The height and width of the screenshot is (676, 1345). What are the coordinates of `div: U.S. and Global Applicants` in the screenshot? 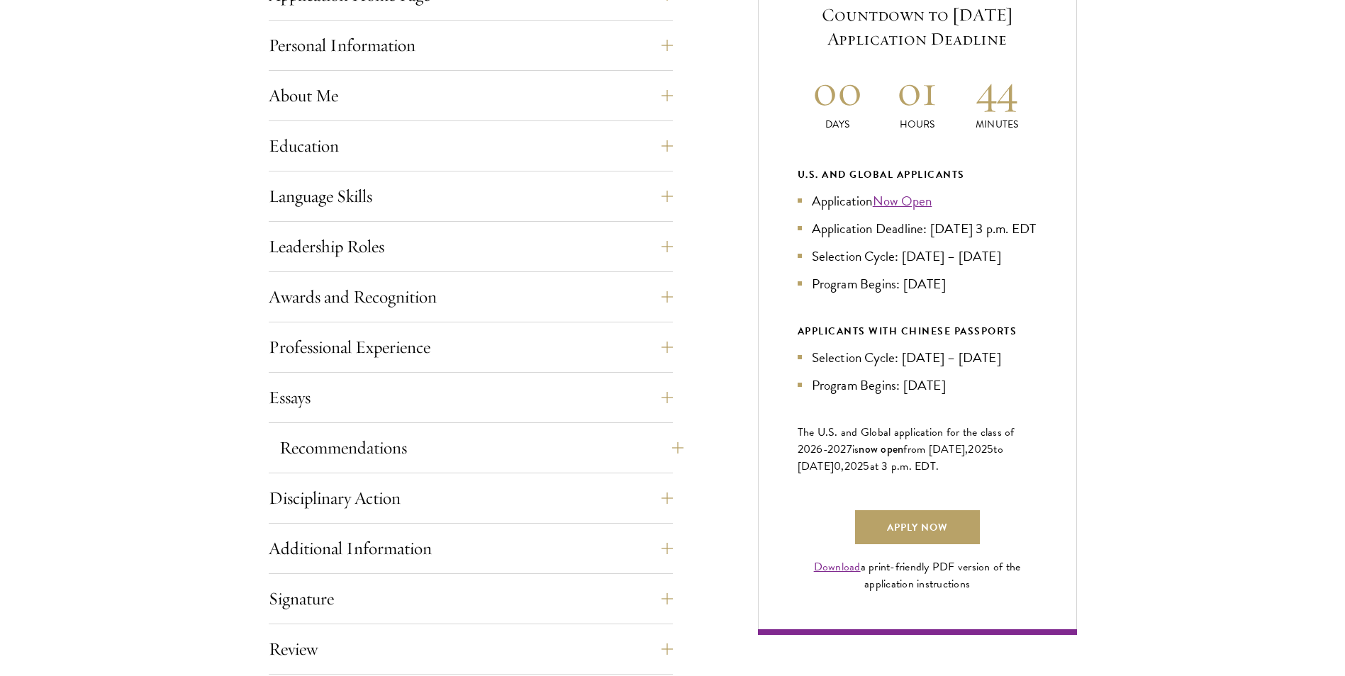 It's located at (917, 174).